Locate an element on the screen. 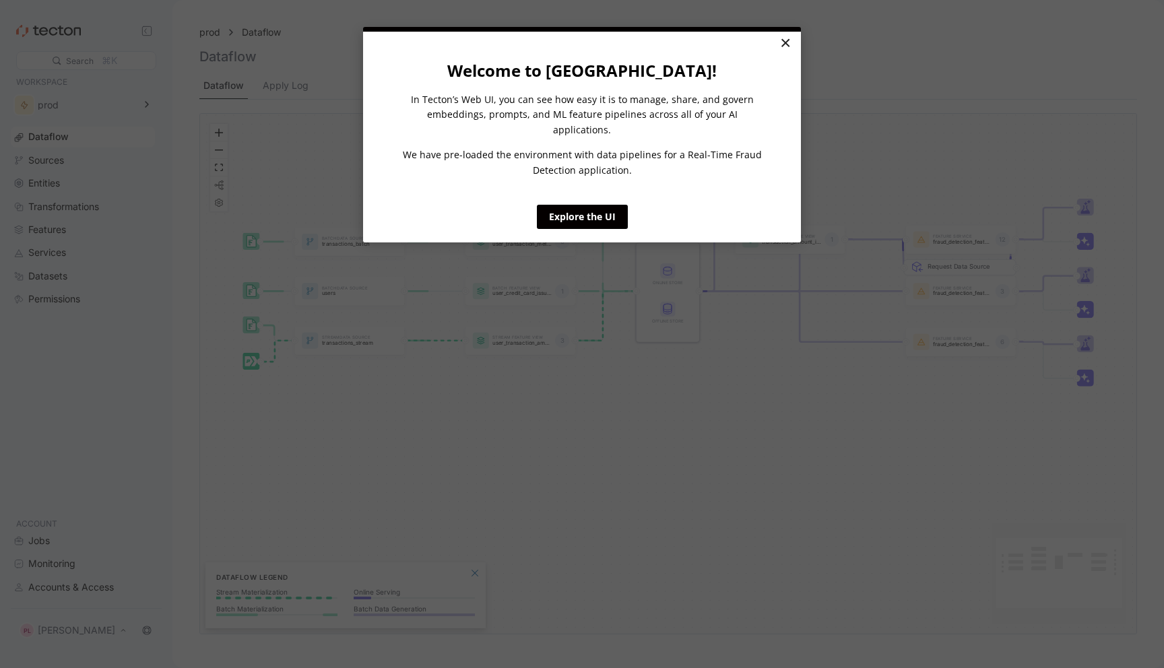  a: Close modal is located at coordinates (785, 44).